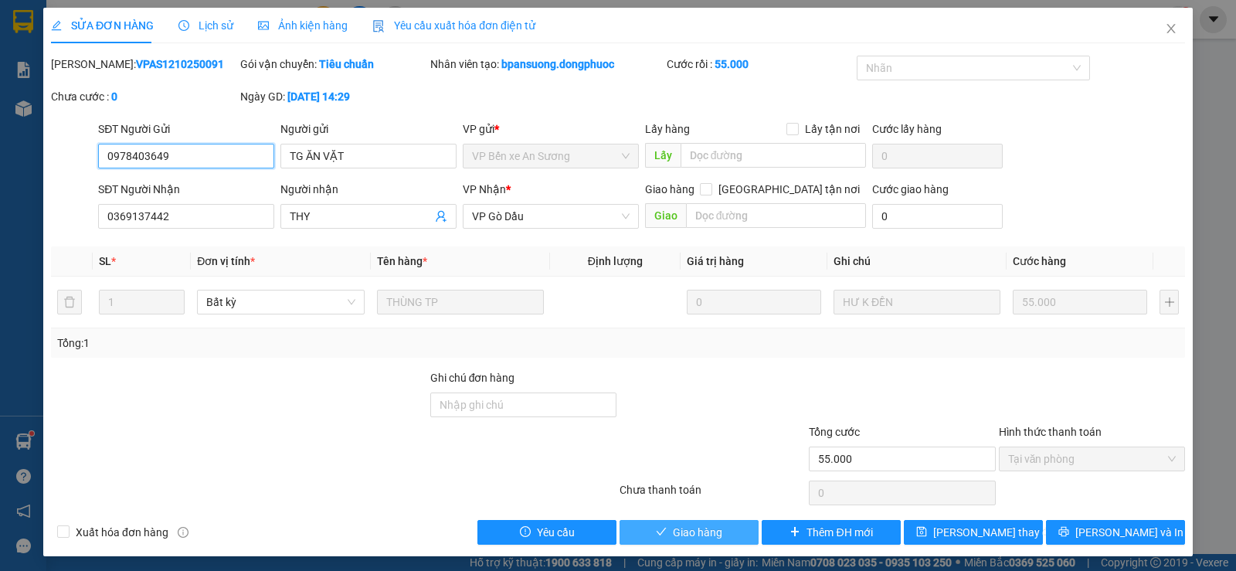 Image resolution: width=1236 pixels, height=571 pixels. I want to click on span: Yêu cầu xuất hóa đơn điện tử, so click(454, 25).